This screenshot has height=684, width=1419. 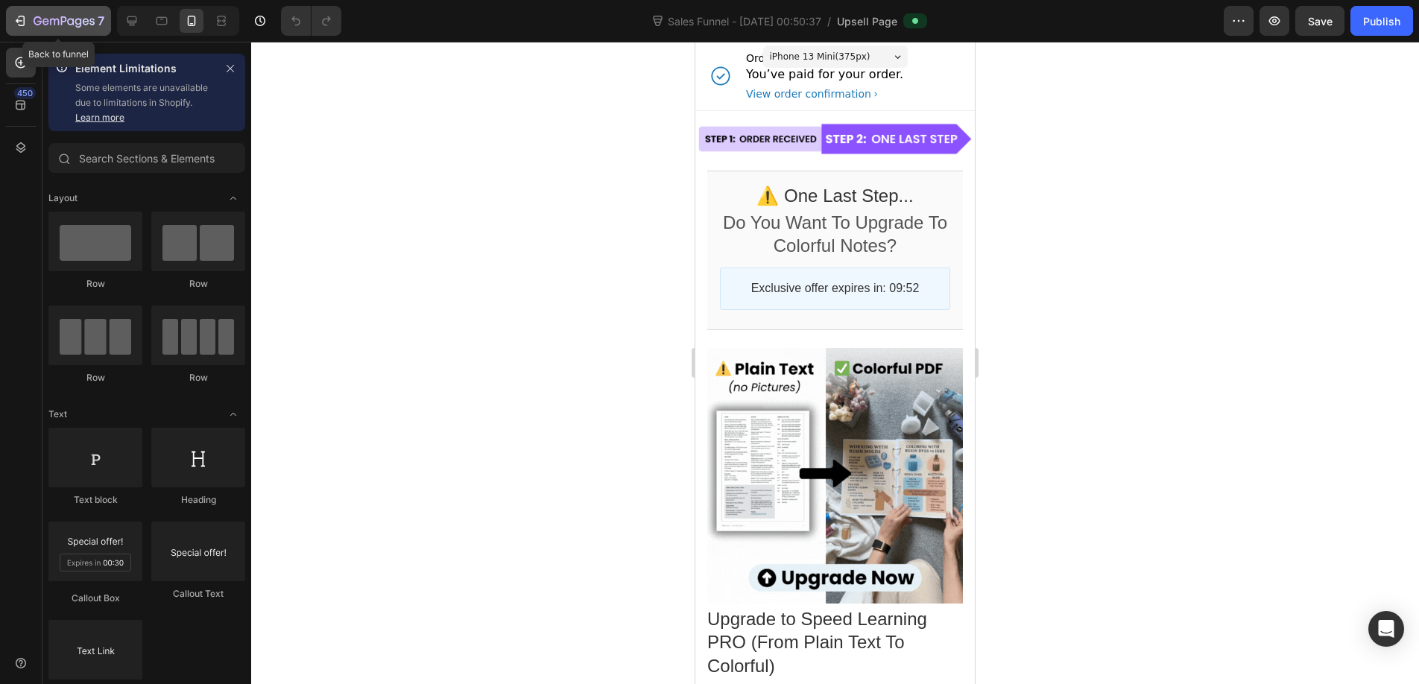 What do you see at coordinates (147, 158) in the screenshot?
I see `input: Search Sections & Elements` at bounding box center [147, 158].